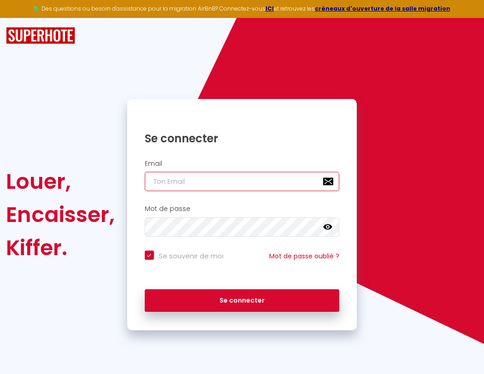 Image resolution: width=484 pixels, height=374 pixels. I want to click on a: créneaux d'ouverture de la salle migration, so click(383, 8).